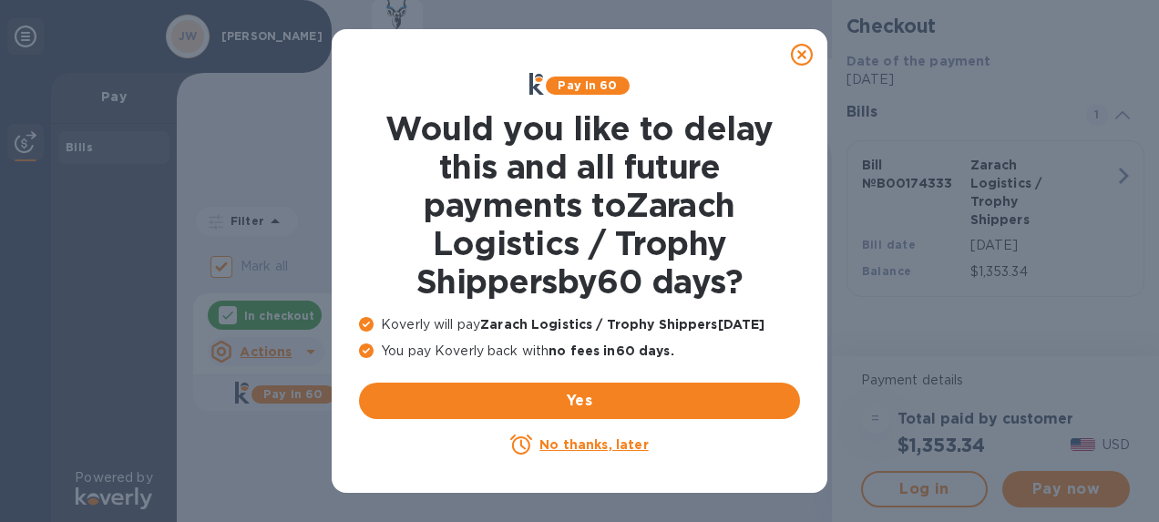  What do you see at coordinates (580, 351) in the screenshot?
I see `p: You pay Koverly back with` at bounding box center [580, 351].